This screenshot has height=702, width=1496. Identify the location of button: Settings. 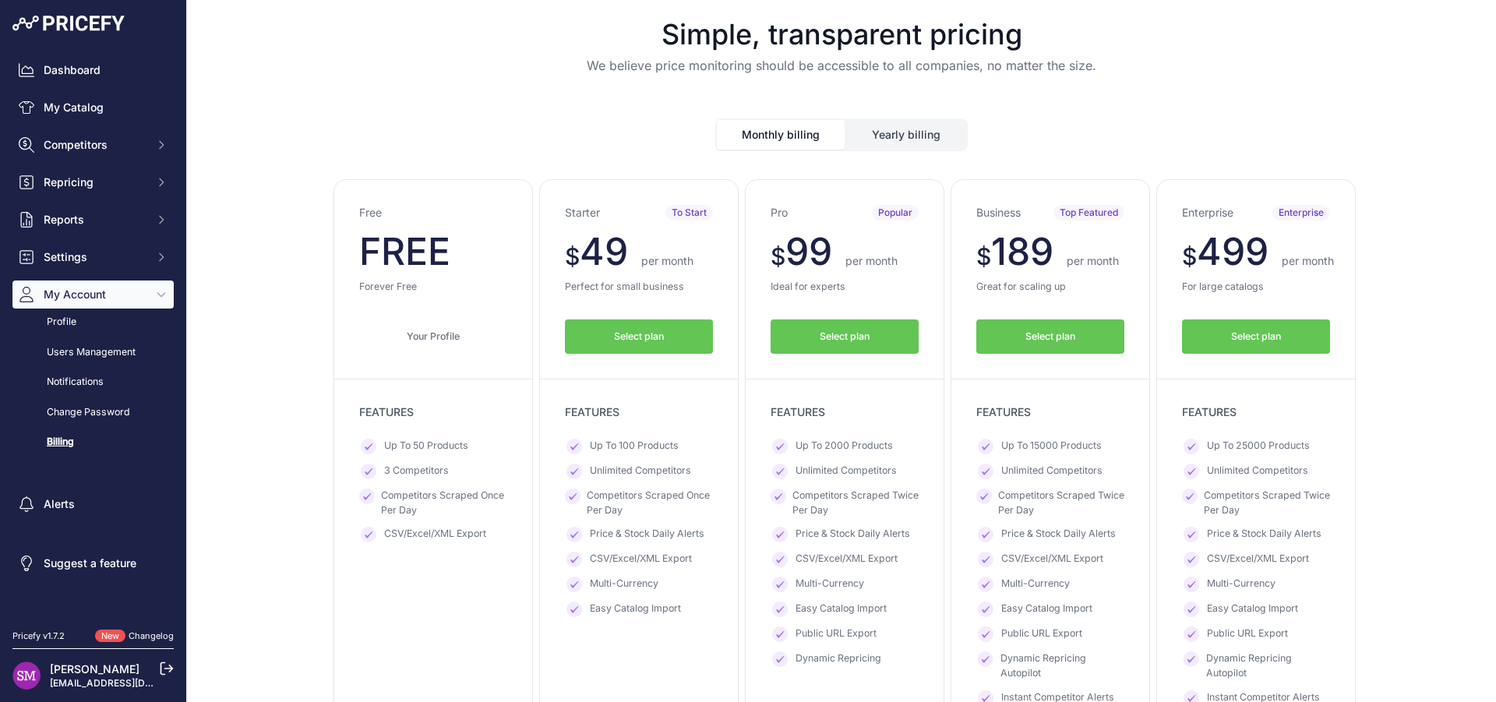
(93, 257).